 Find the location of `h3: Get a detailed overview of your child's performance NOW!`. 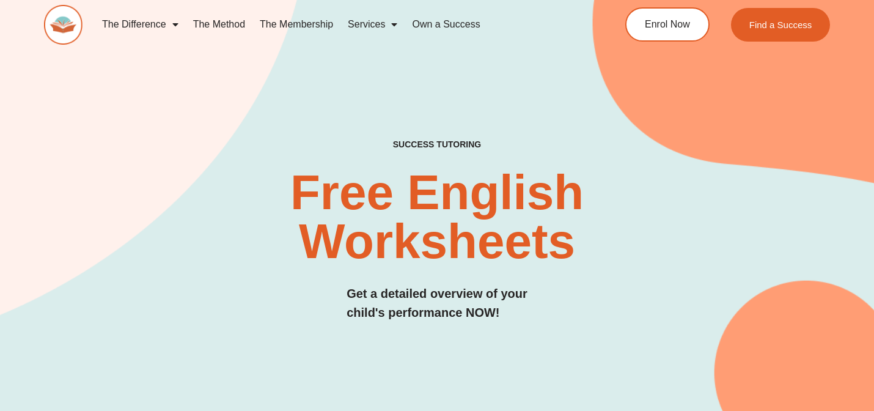

h3: Get a detailed overview of your child's performance NOW! is located at coordinates (437, 303).